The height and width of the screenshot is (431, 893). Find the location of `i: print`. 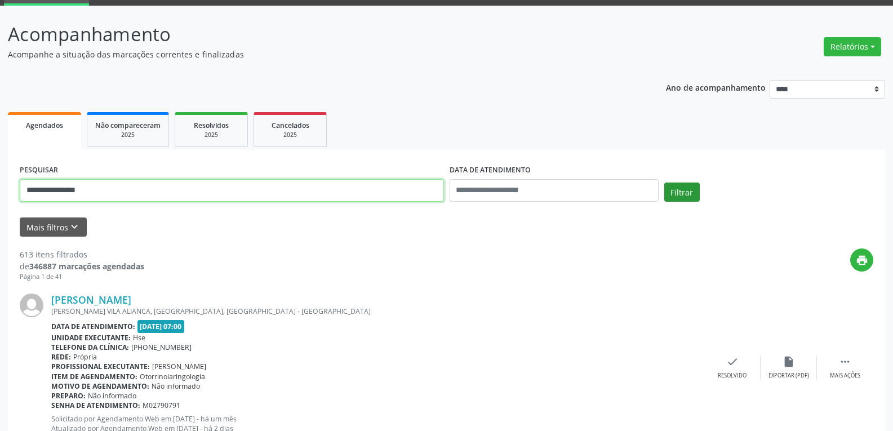

i: print is located at coordinates (862, 260).